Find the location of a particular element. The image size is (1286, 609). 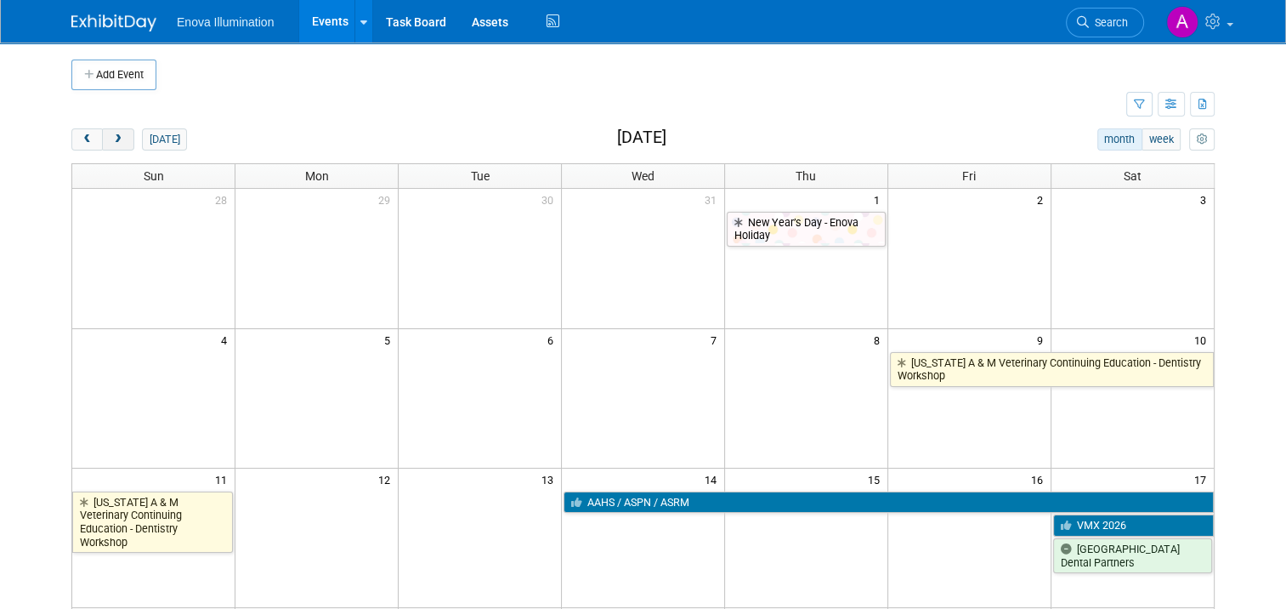

span: 15 is located at coordinates (877, 479).